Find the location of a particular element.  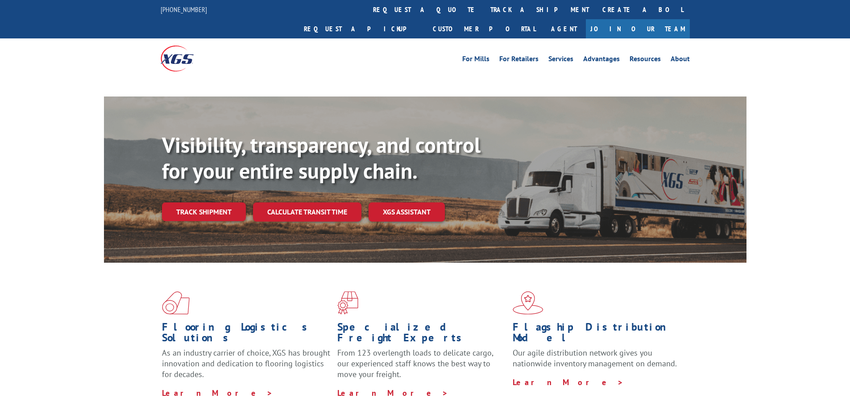

h1: Specialized Freight Experts is located at coordinates (422, 334).